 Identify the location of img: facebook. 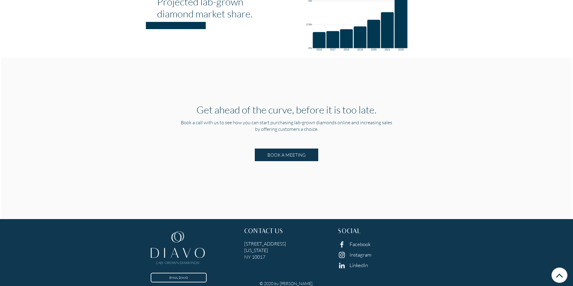
(341, 245).